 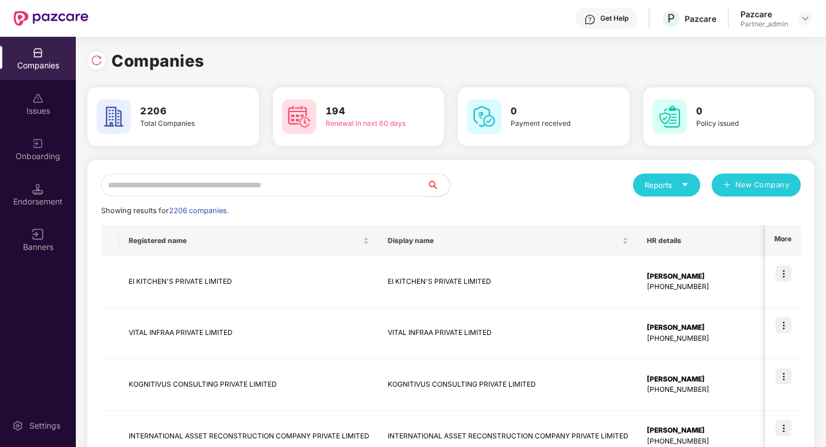 What do you see at coordinates (614, 18) in the screenshot?
I see `div: Get Help` at bounding box center [614, 18].